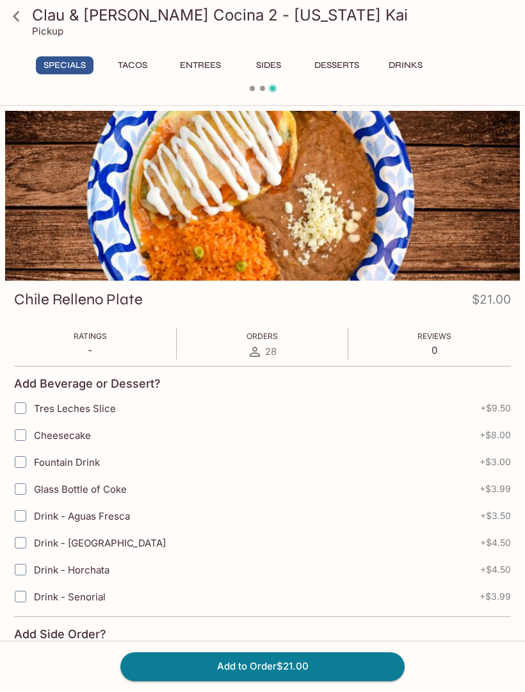  What do you see at coordinates (263, 195) in the screenshot?
I see `div: Chile Relleno Plate` at bounding box center [263, 195].